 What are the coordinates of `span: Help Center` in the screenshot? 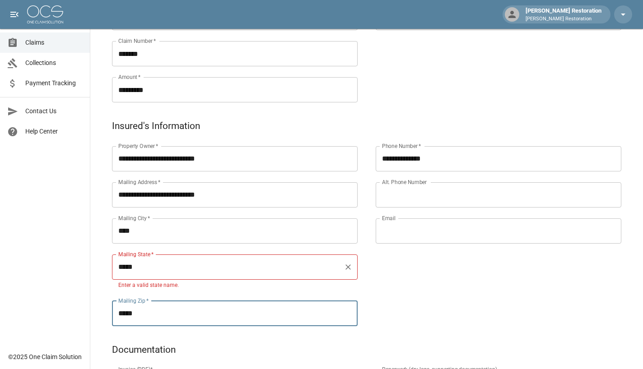 It's located at (54, 131).